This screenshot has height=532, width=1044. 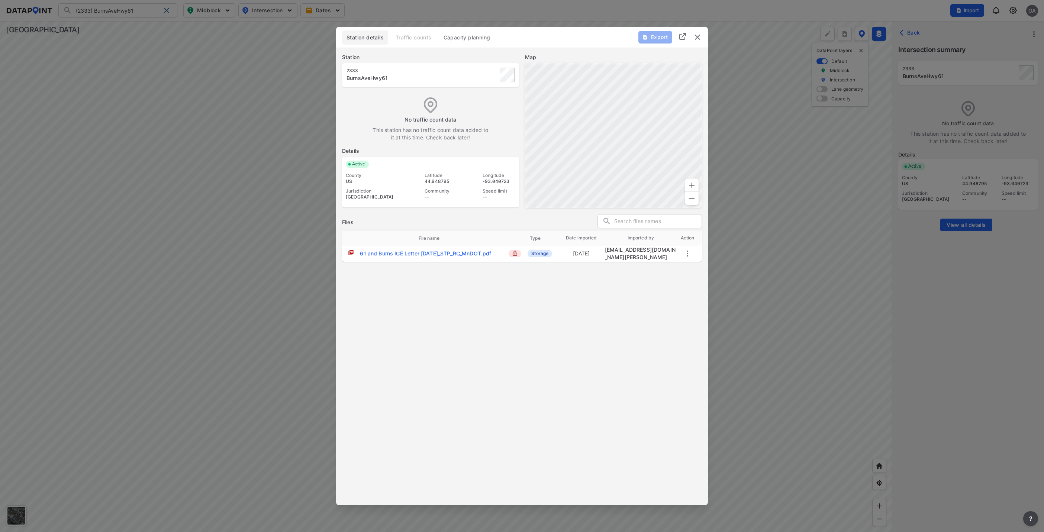 What do you see at coordinates (683, 36) in the screenshot?
I see `img: full_screen.b7bf9a36.svg` at bounding box center [683, 36].